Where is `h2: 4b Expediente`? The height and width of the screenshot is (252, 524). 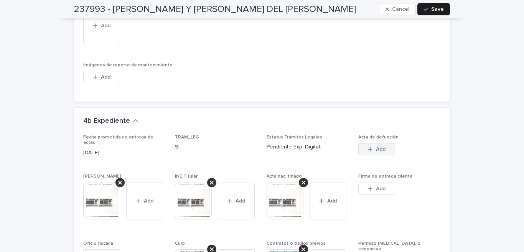 h2: 4b Expediente is located at coordinates (107, 121).